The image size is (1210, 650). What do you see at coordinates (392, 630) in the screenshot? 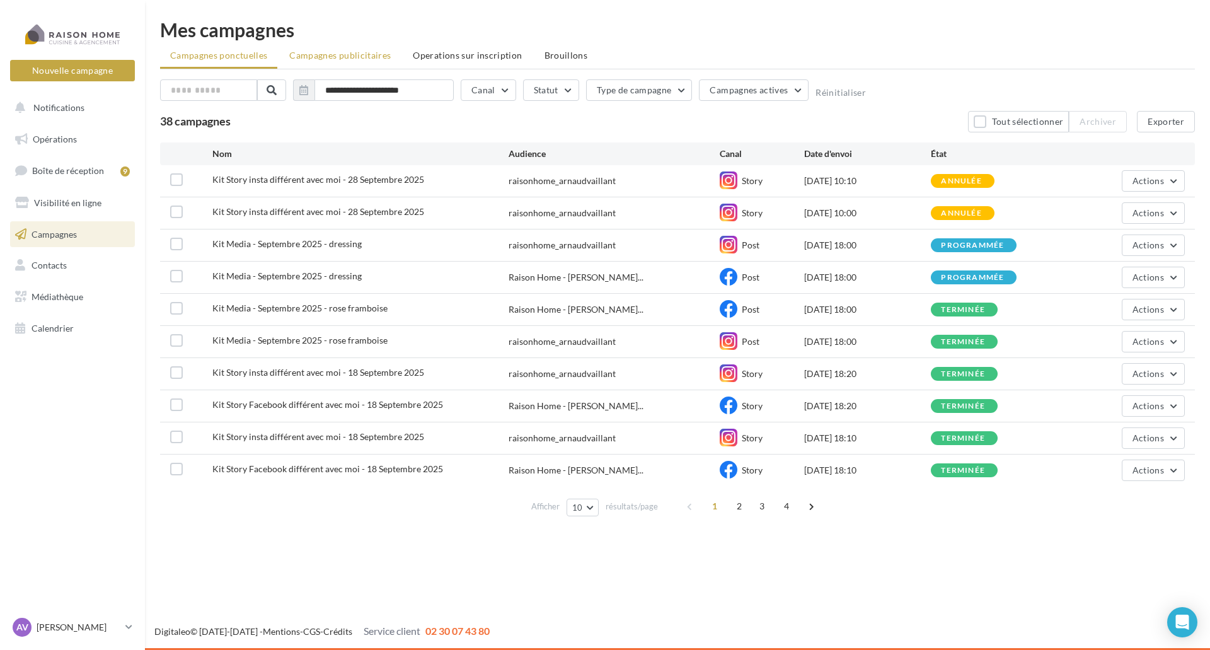
I see `span: Service client` at bounding box center [392, 630].